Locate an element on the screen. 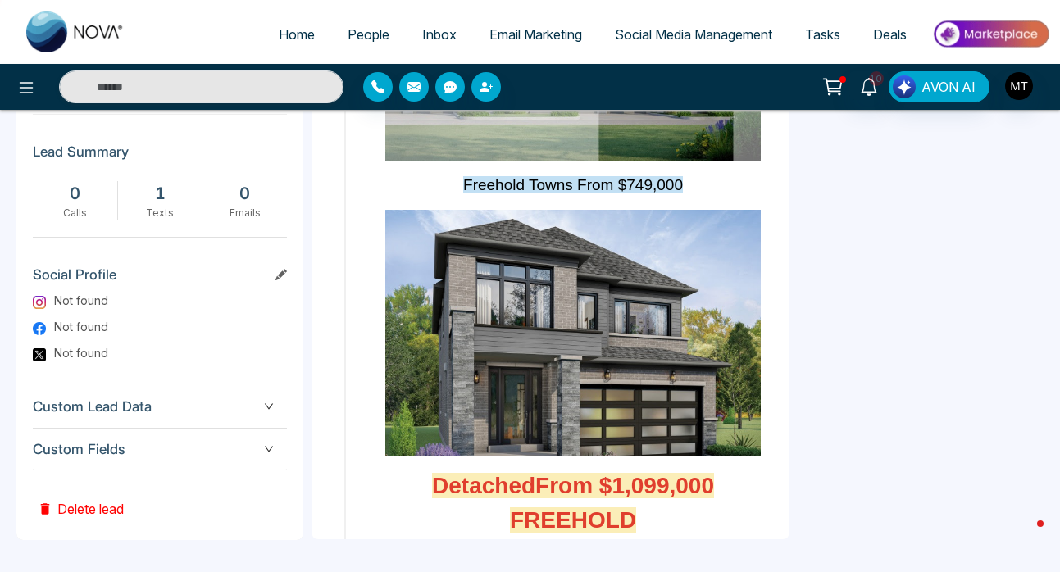 Image resolution: width=1060 pixels, height=572 pixels. img: Twitter Logo is located at coordinates (39, 355).